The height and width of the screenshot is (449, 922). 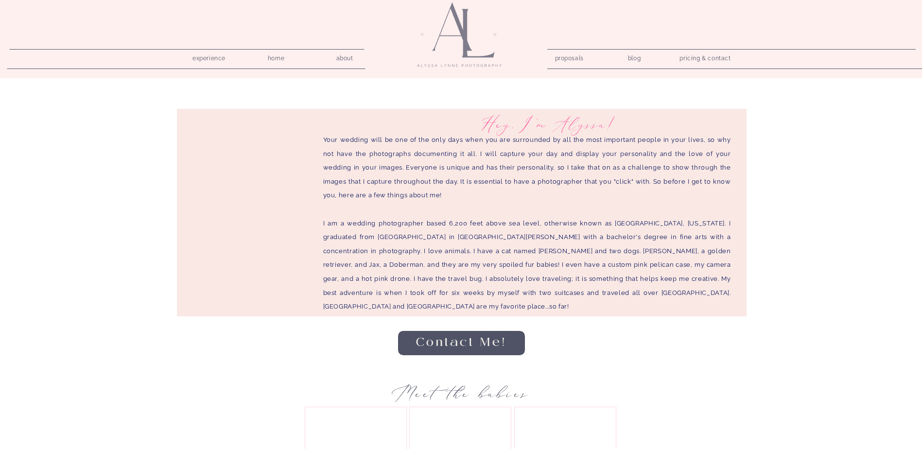 I want to click on a: Contact Me!, so click(x=462, y=343).